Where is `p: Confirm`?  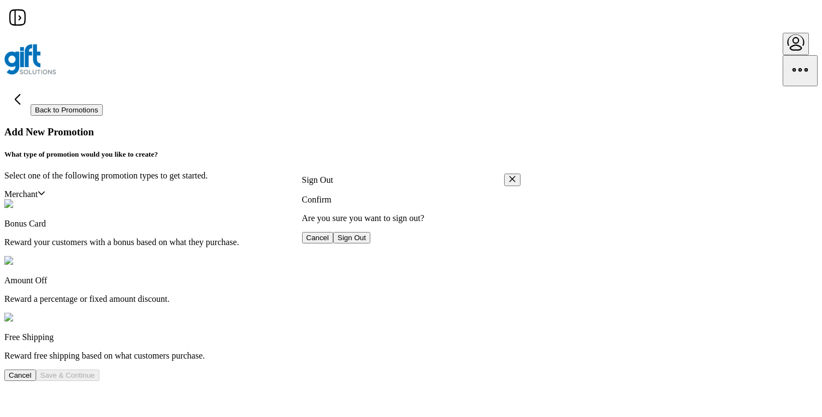
p: Confirm is located at coordinates (411, 200).